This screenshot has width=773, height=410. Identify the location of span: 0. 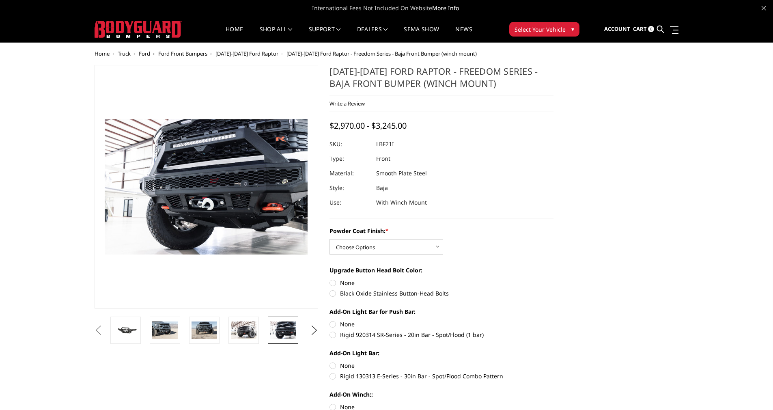
(651, 29).